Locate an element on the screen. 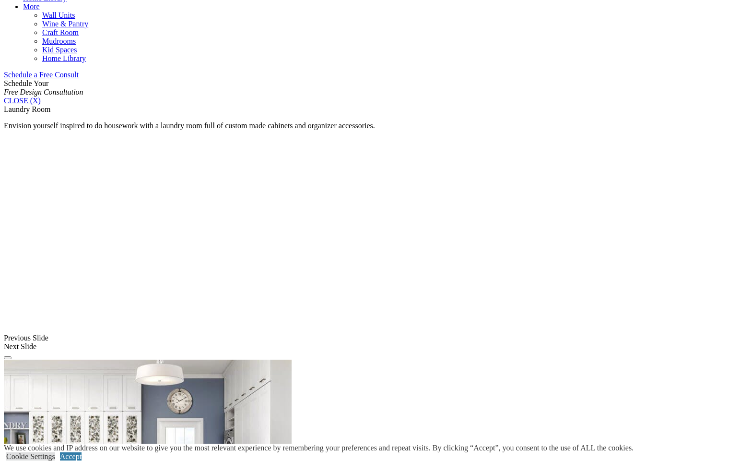 This screenshot has width=752, height=461. button: Click here to pause slide show is located at coordinates (8, 357).